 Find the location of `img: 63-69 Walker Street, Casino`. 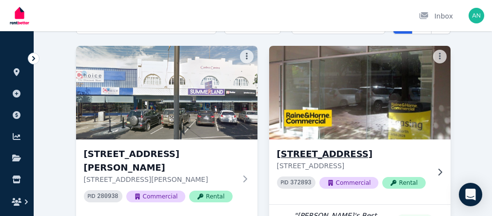

img: 63-69 Walker Street, Casino is located at coordinates (167, 93).